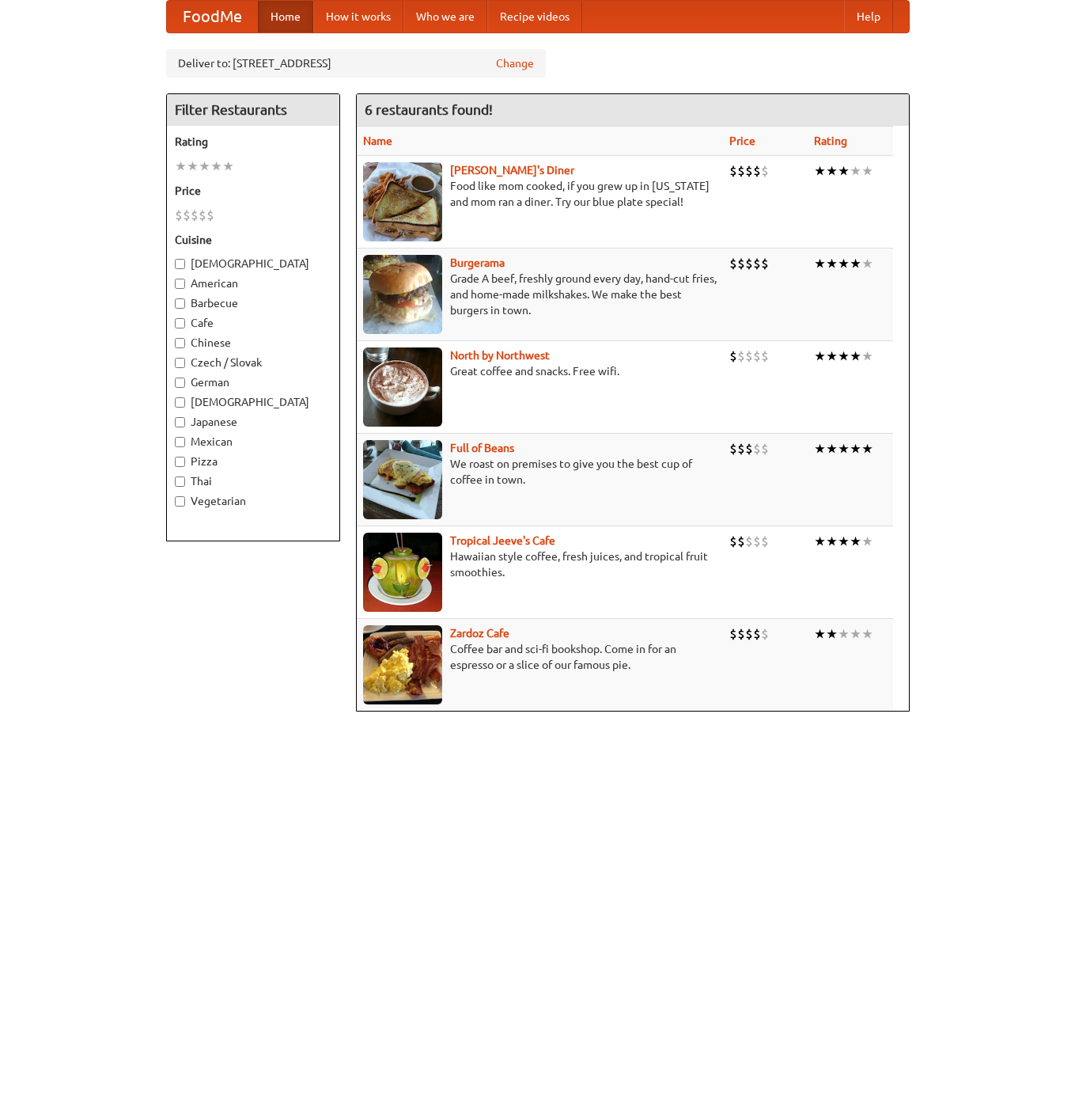  What do you see at coordinates (180, 461) in the screenshot?
I see `input: Pizza` at bounding box center [180, 461].